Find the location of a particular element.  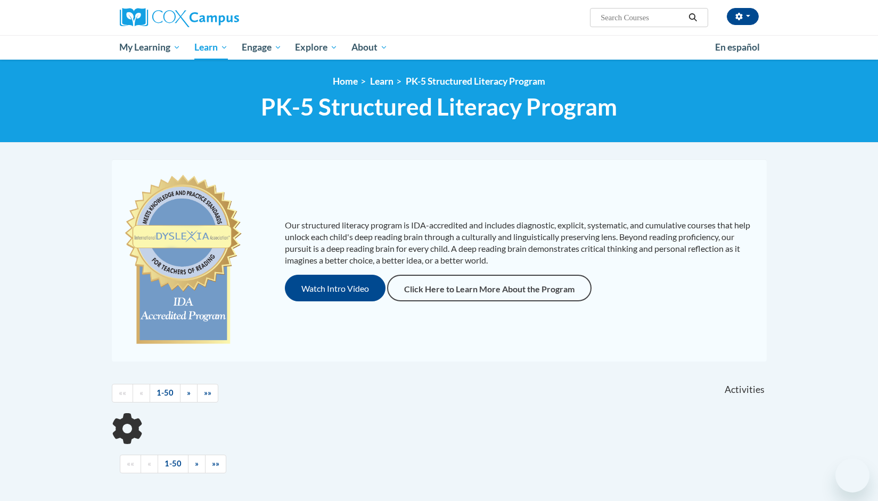

a: Explore is located at coordinates (316, 47).